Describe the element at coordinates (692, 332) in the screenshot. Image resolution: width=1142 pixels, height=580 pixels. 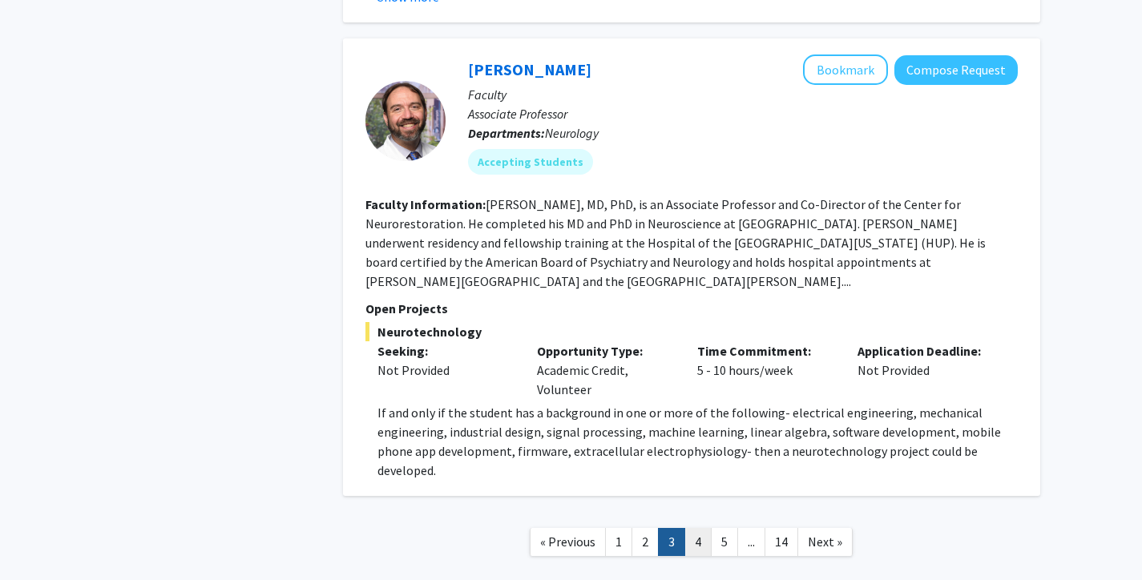
I see `span: Neurotechnology` at that location.